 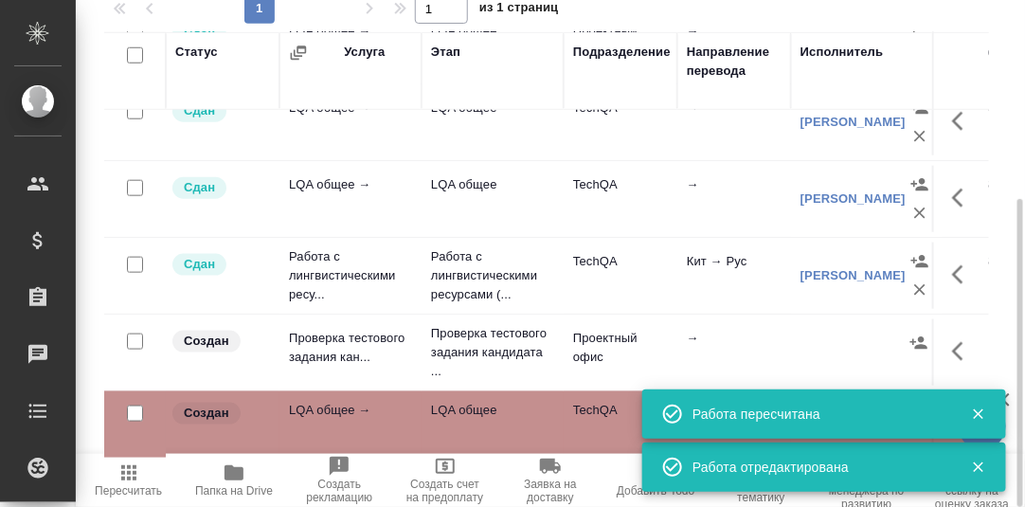 What do you see at coordinates (233, 480) in the screenshot?
I see `button: Папка на Drive` at bounding box center [233, 480].